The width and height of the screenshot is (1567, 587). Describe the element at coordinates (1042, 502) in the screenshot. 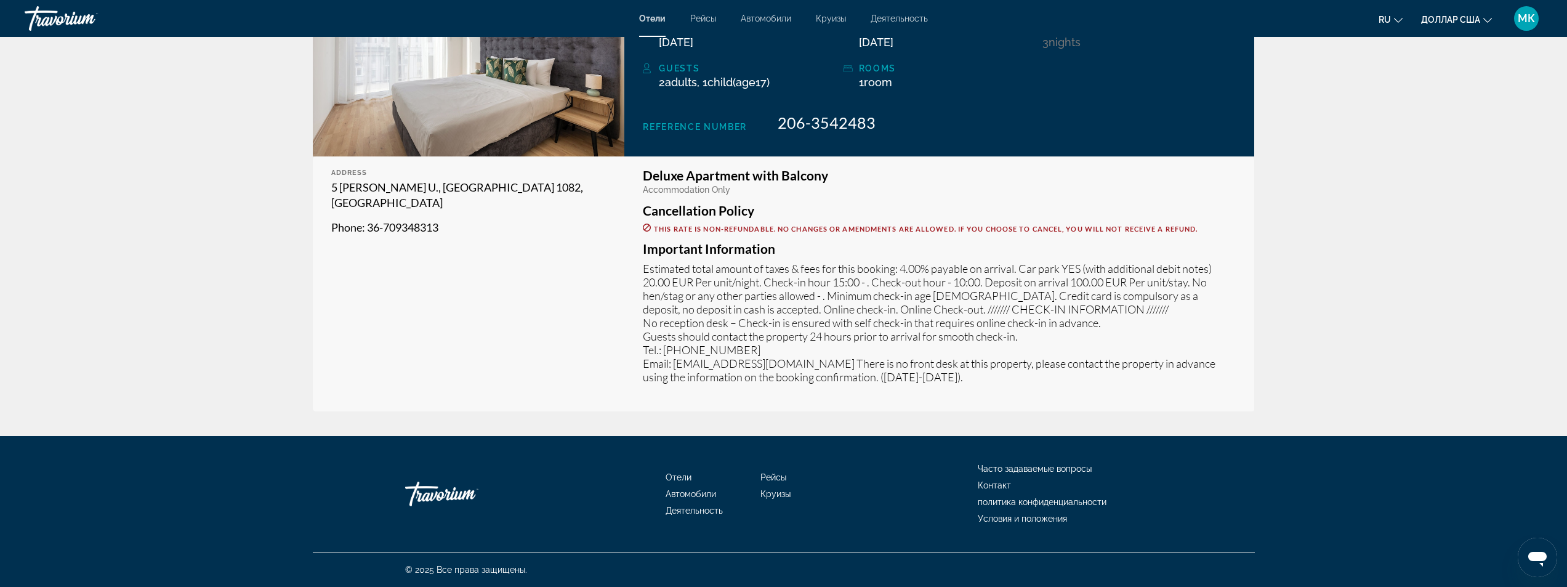

I see `a: политика конфиденциальности` at that location.